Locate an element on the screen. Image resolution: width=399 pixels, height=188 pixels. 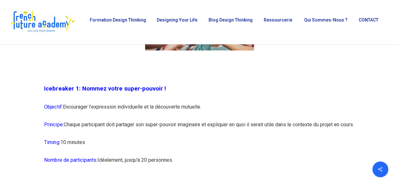
span: Formation Design Thinking is located at coordinates (118, 20).